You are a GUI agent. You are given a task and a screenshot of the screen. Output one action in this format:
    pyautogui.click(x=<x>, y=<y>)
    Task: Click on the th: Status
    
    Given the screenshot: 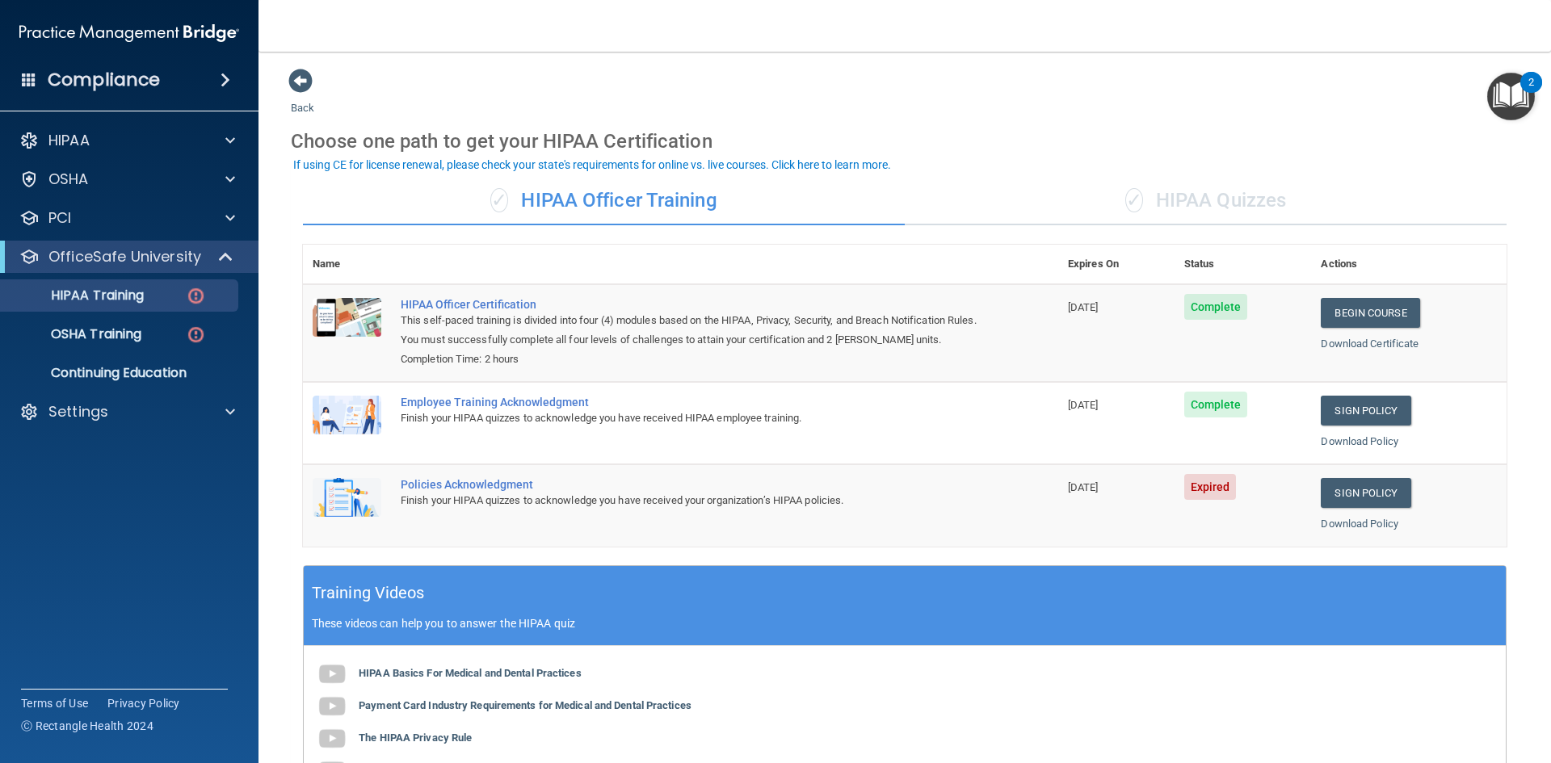 What is the action you would take?
    pyautogui.click(x=1243, y=264)
    